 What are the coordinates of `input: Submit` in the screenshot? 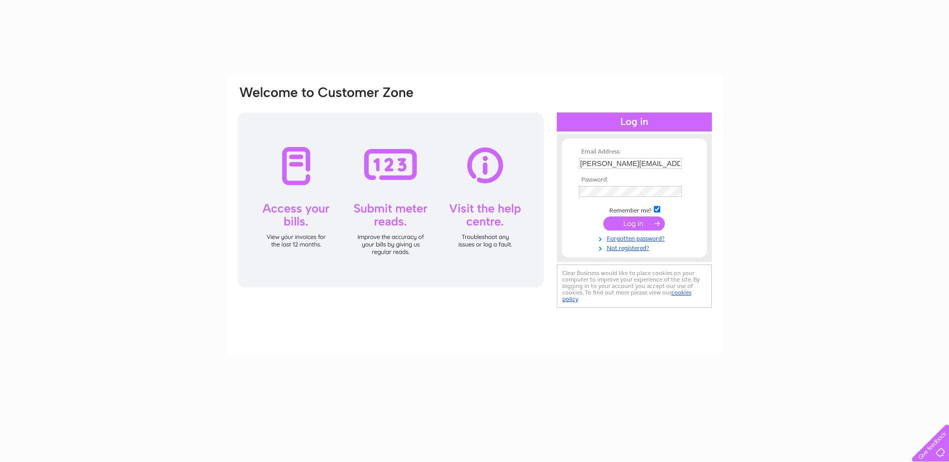 It's located at (634, 224).